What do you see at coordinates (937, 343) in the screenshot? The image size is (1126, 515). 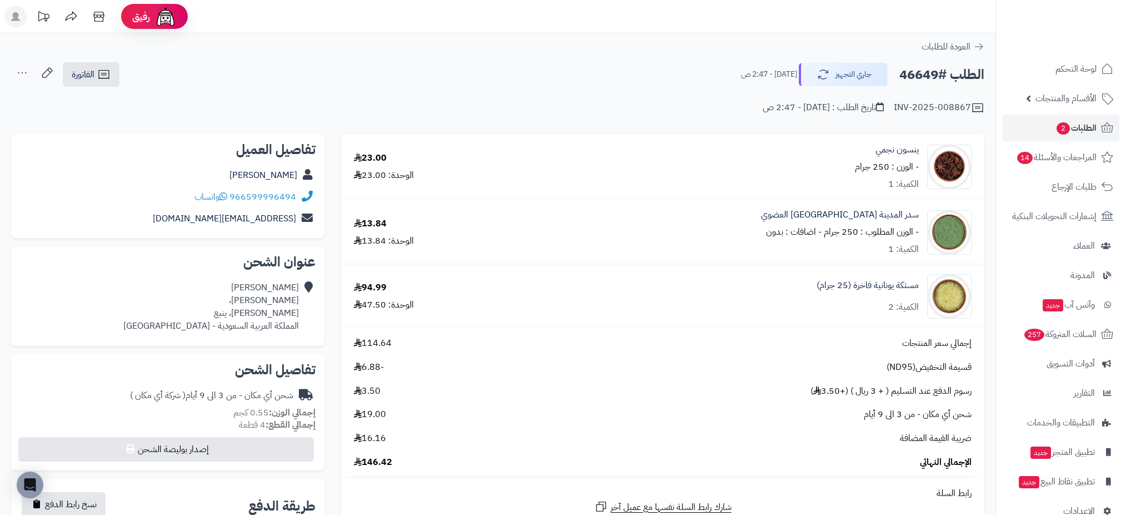 I see `span: إجمالي سعر المنتجات` at bounding box center [937, 343].